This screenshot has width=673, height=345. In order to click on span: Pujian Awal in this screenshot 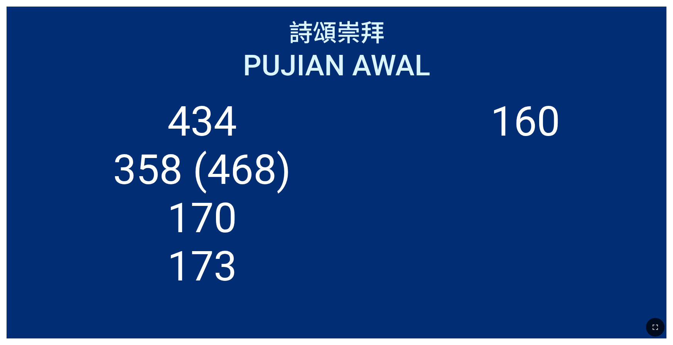, I will do `click(337, 65)`.